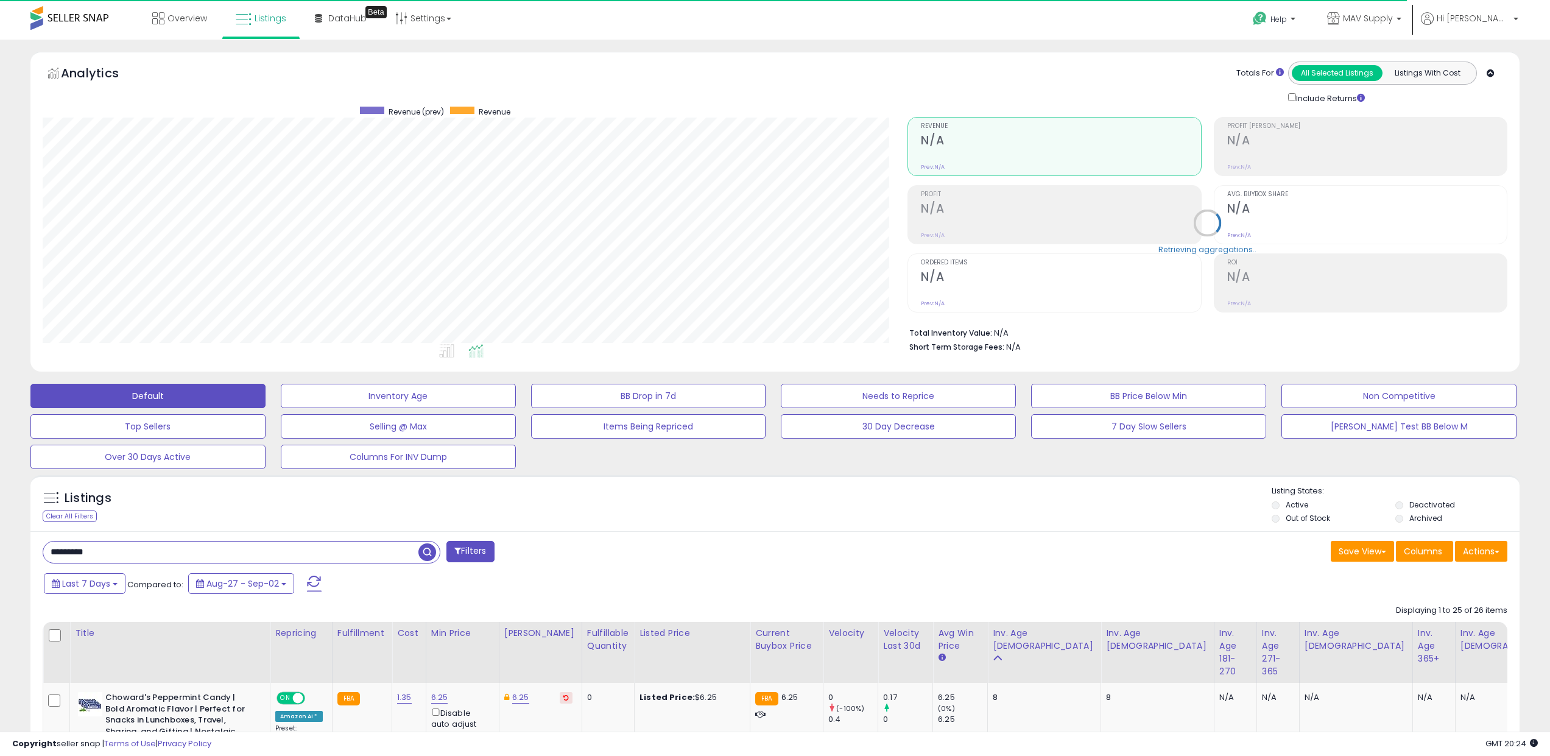 Image resolution: width=1550 pixels, height=756 pixels. Describe the element at coordinates (130, 743) in the screenshot. I see `a: Terms of Use` at that location.